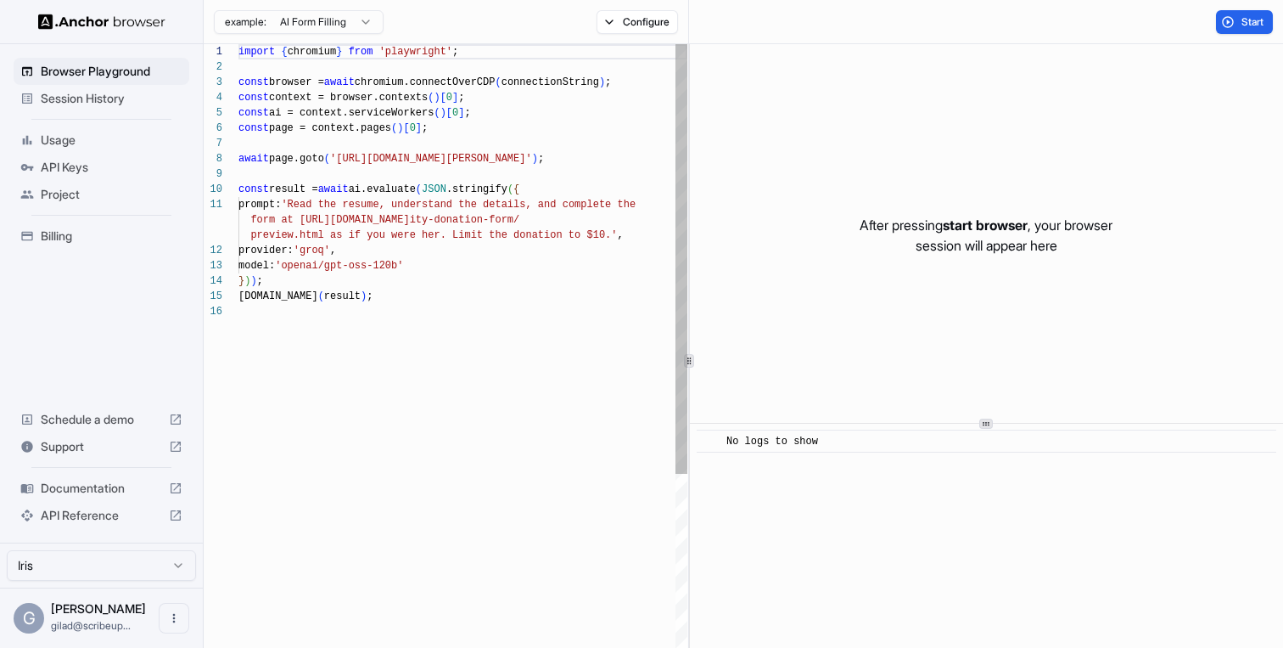 The image size is (1283, 648). What do you see at coordinates (111, 71) in the screenshot?
I see `span: Browser Playground` at bounding box center [111, 71].